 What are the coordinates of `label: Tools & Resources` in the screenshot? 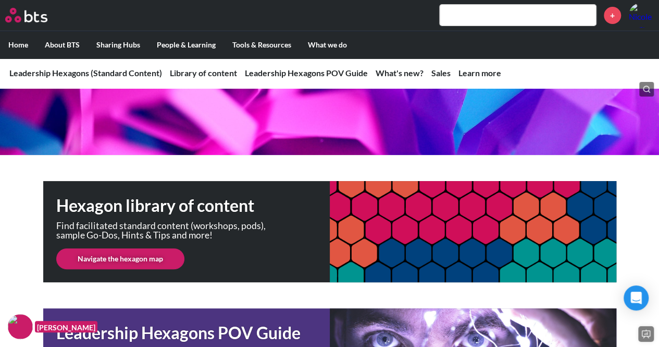 It's located at (262, 45).